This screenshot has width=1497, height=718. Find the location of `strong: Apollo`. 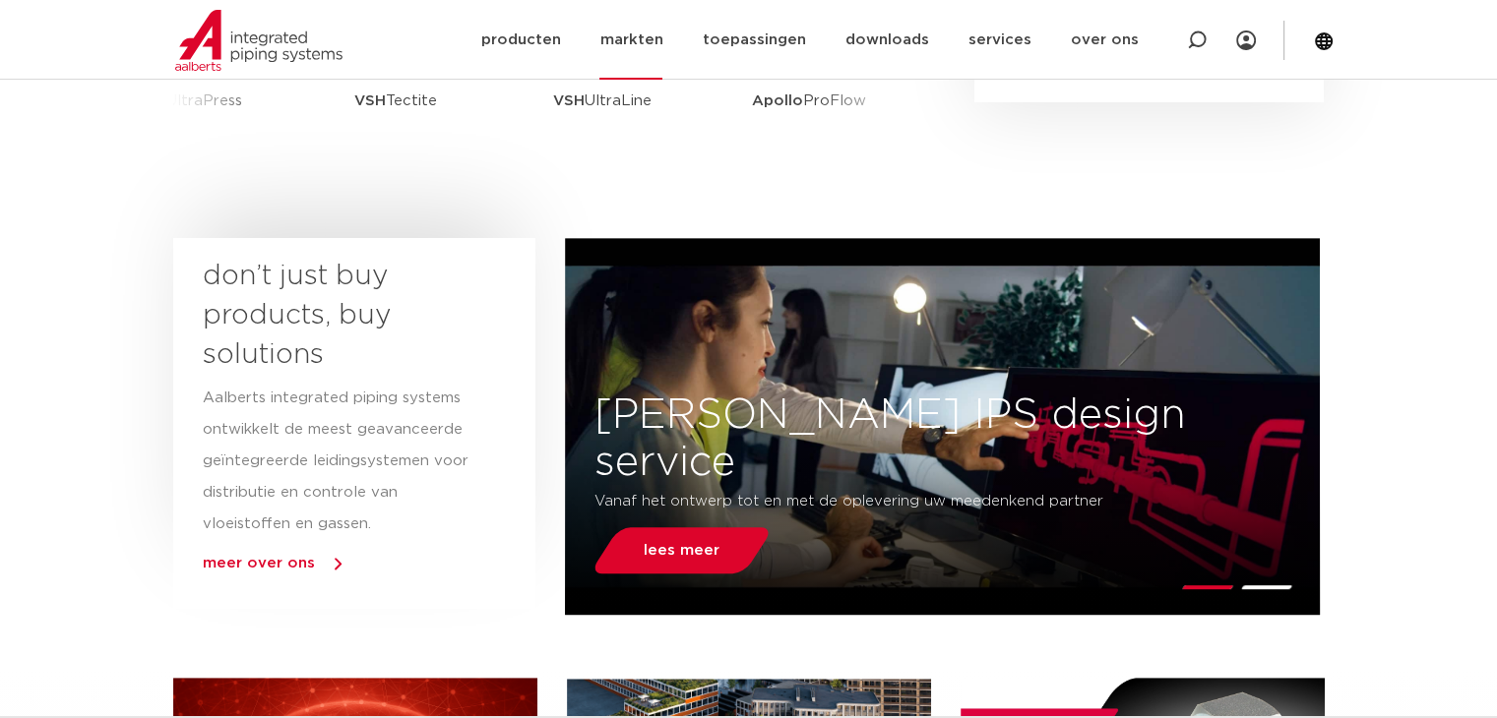

strong: Apollo is located at coordinates (778, 100).